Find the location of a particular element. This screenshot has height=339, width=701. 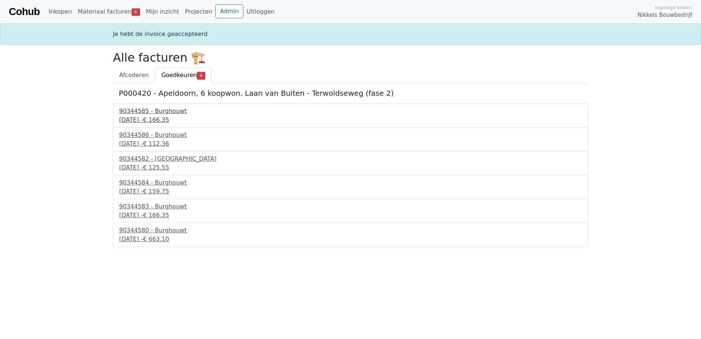

span: Goedkeuren is located at coordinates (179, 75).